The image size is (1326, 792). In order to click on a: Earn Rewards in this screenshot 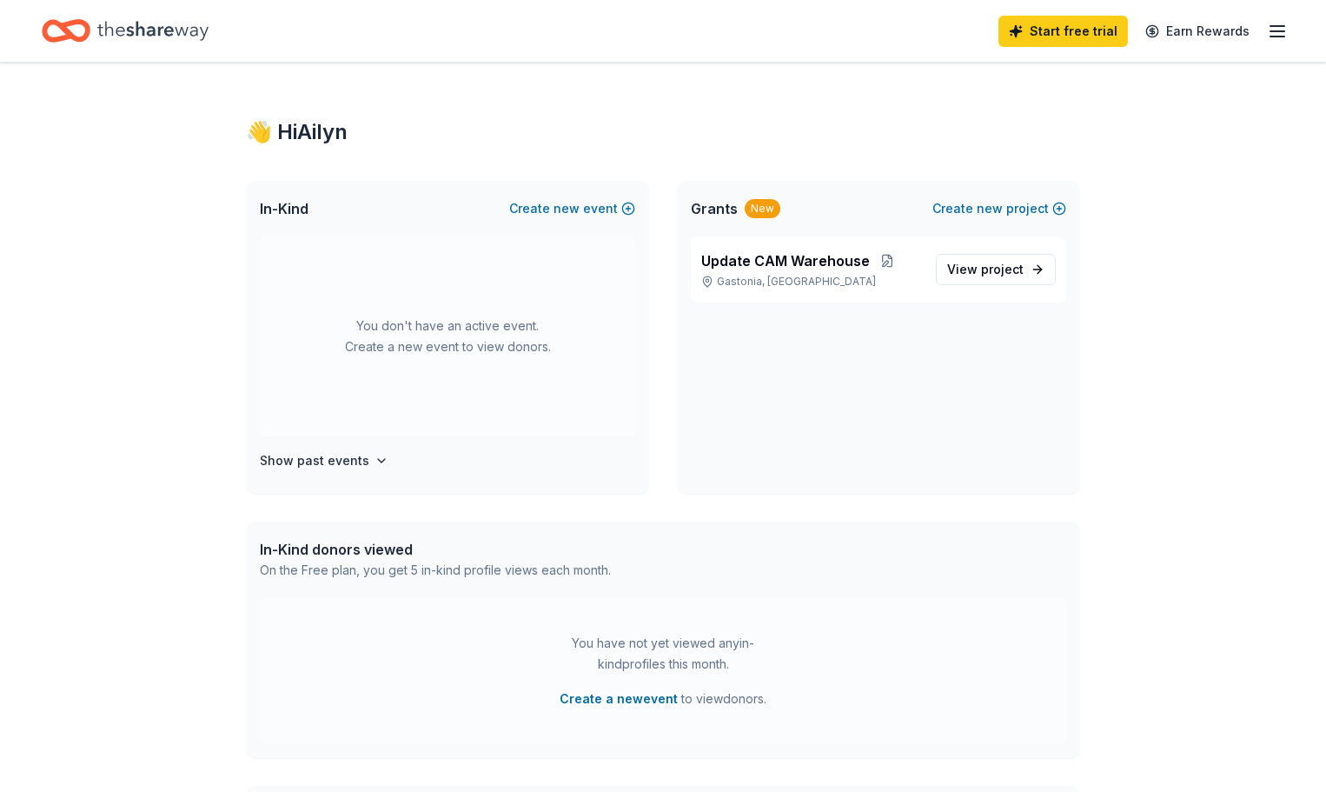, I will do `click(1198, 31)`.